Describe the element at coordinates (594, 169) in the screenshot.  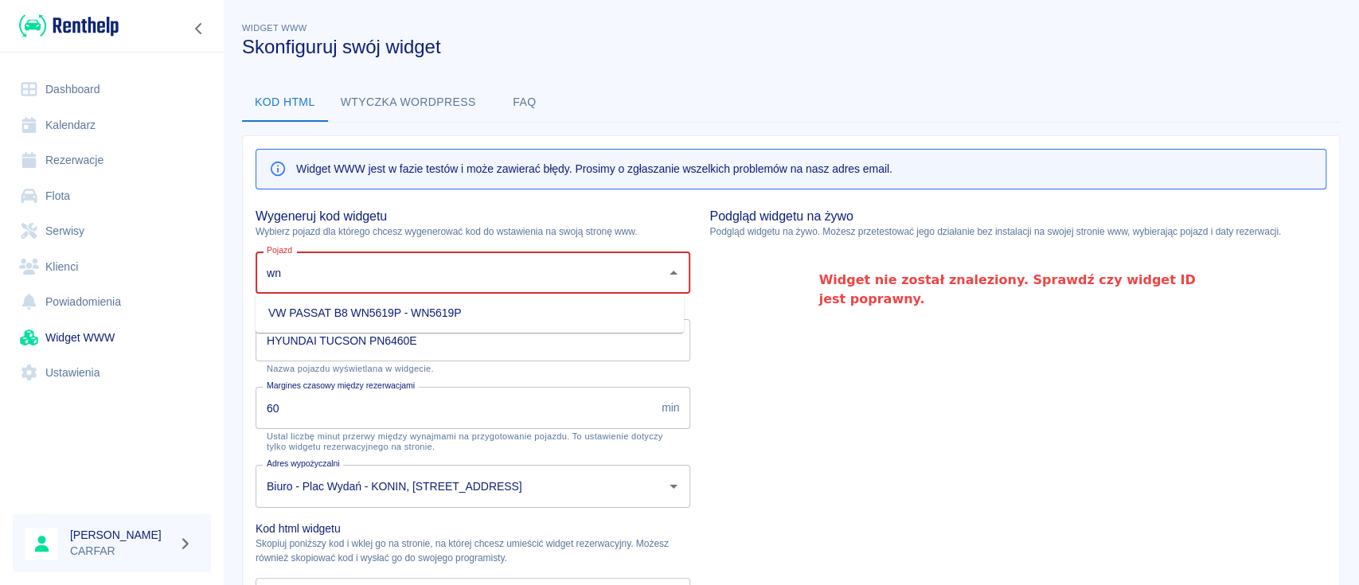
I see `p: Widget WWW jest w fazie testów i może zawierać błędy. Prosimy o zgłaszanie wszelkich problemów na...` at that location.